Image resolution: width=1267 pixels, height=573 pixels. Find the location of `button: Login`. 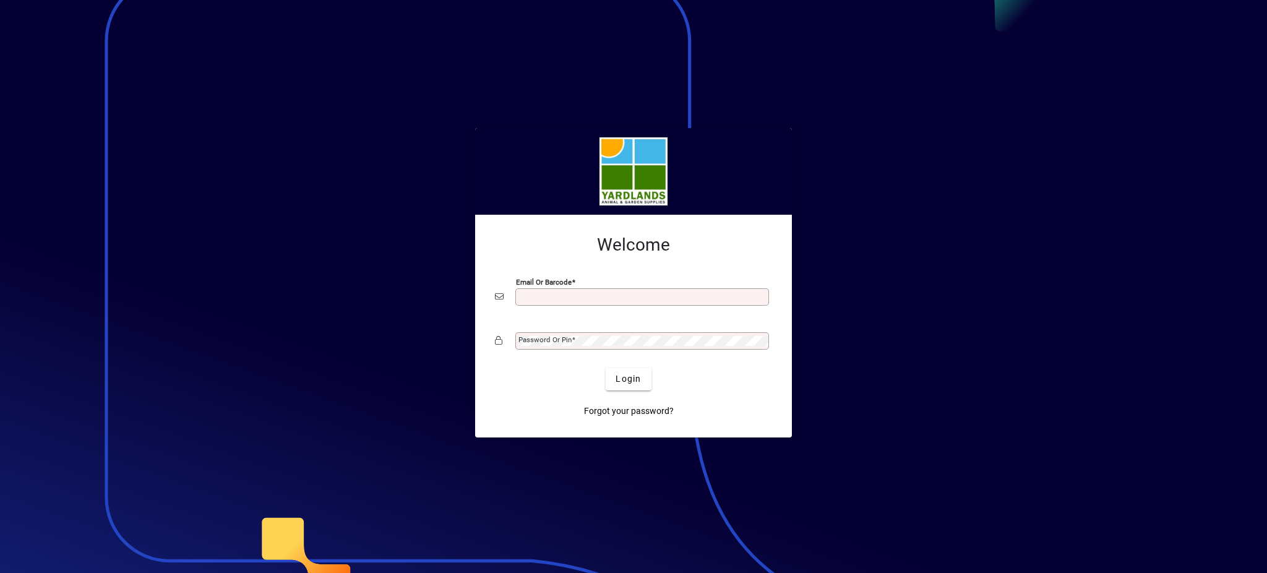

button: Login is located at coordinates (628, 379).